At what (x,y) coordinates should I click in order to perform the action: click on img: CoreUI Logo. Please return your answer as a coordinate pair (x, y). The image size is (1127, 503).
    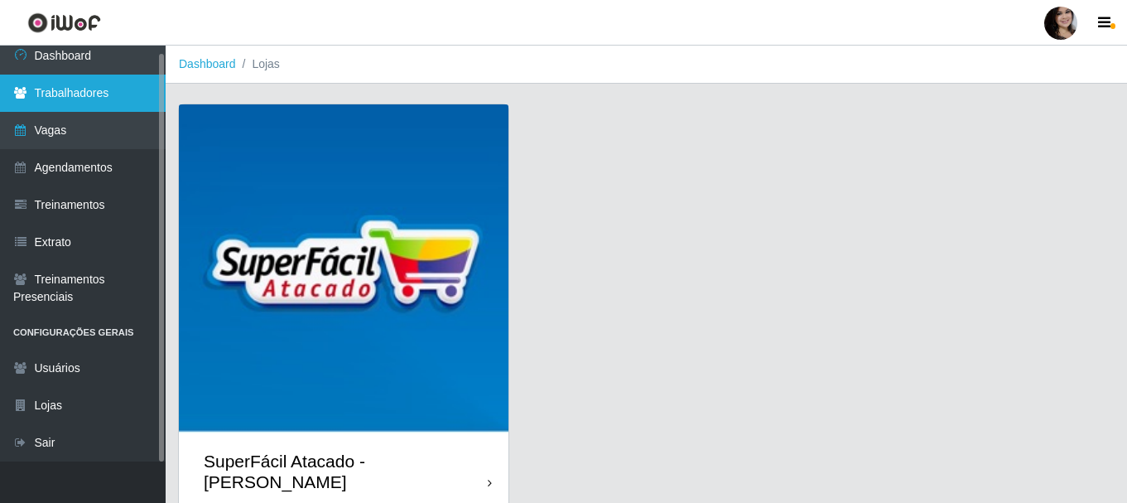
    Looking at the image, I should click on (64, 22).